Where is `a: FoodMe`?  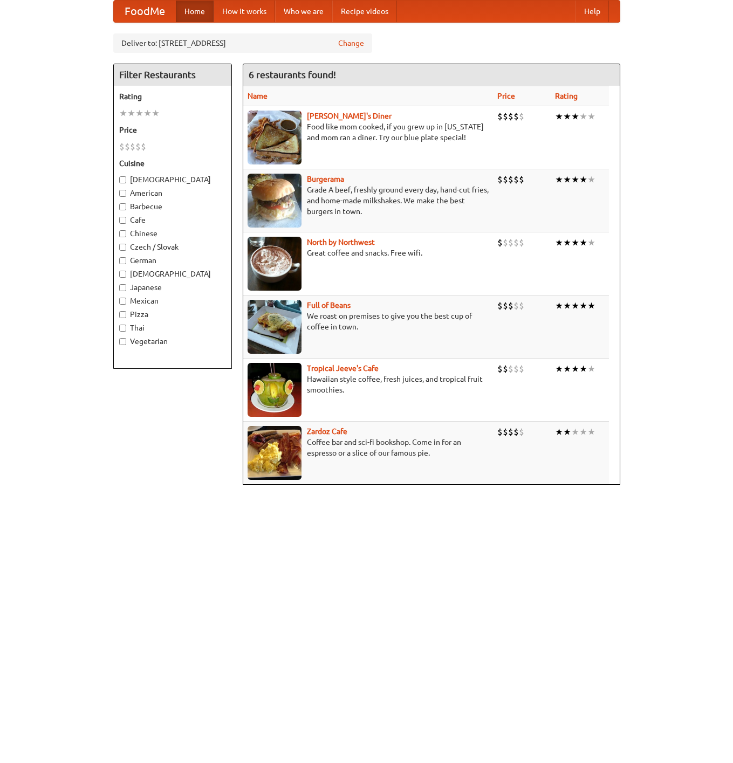
a: FoodMe is located at coordinates (145, 11).